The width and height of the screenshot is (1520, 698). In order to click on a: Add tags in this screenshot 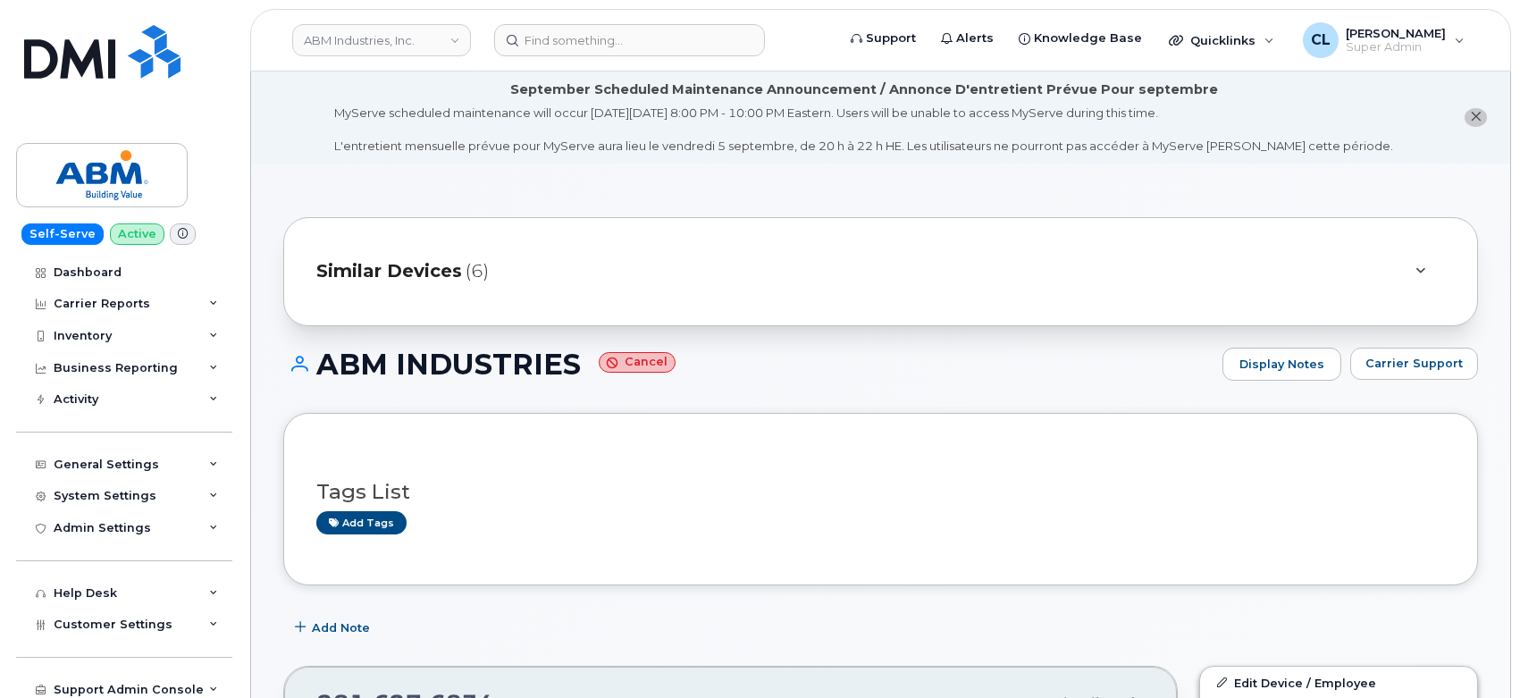, I will do `click(361, 522)`.